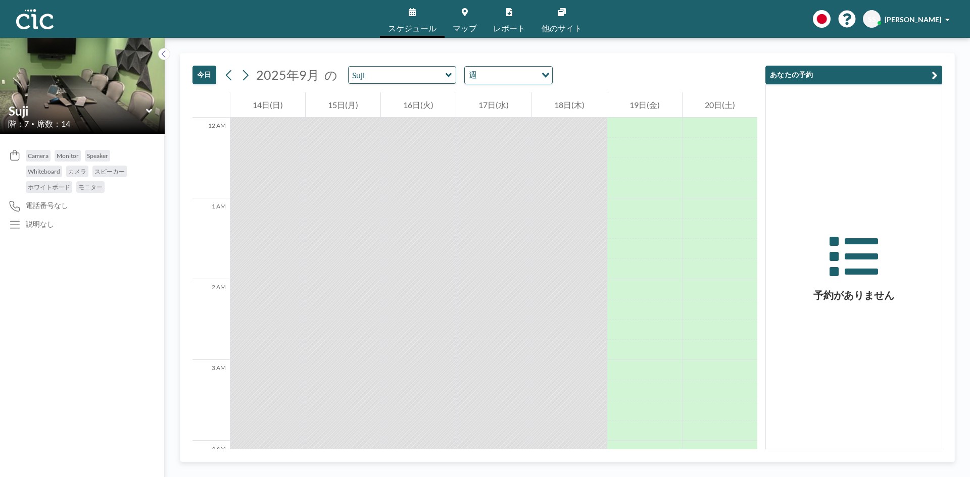 This screenshot has width=970, height=477. What do you see at coordinates (204, 75) in the screenshot?
I see `button: 今日` at bounding box center [204, 75].